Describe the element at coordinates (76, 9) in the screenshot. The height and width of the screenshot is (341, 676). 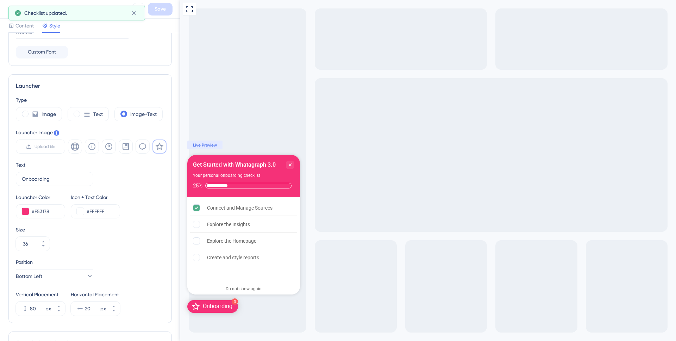
I see `div: New User Onboarding Checklist` at that location.